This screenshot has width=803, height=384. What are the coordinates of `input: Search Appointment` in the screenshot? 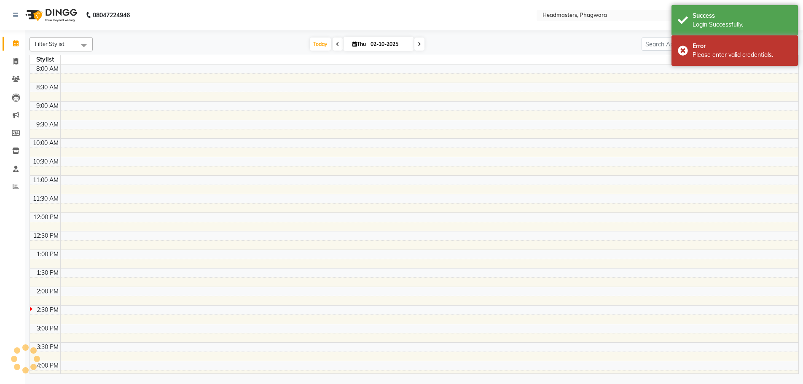 It's located at (678, 44).